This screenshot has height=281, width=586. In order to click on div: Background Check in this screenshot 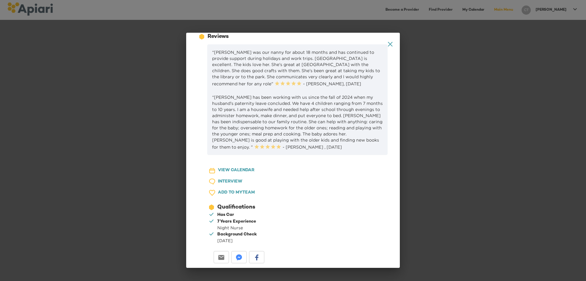, I will do `click(237, 234)`.